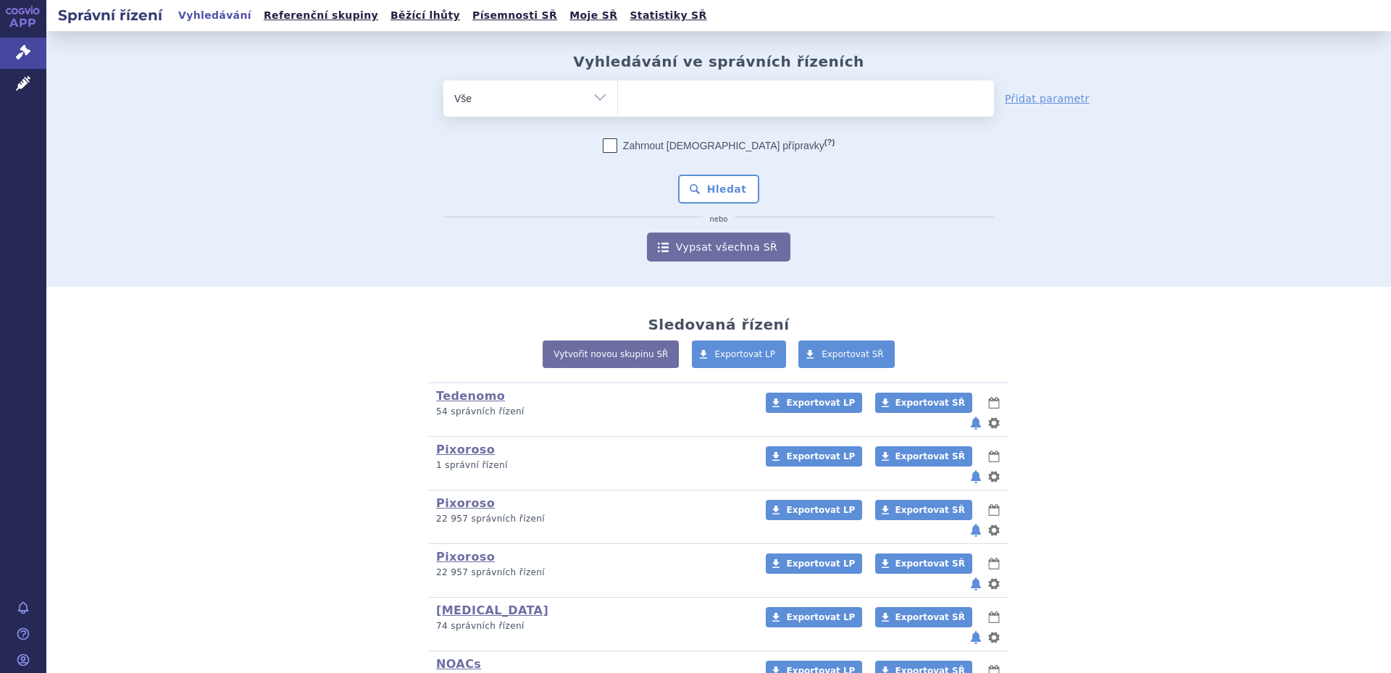 The image size is (1391, 673). What do you see at coordinates (458, 663) in the screenshot?
I see `a: NOACs` at bounding box center [458, 663].